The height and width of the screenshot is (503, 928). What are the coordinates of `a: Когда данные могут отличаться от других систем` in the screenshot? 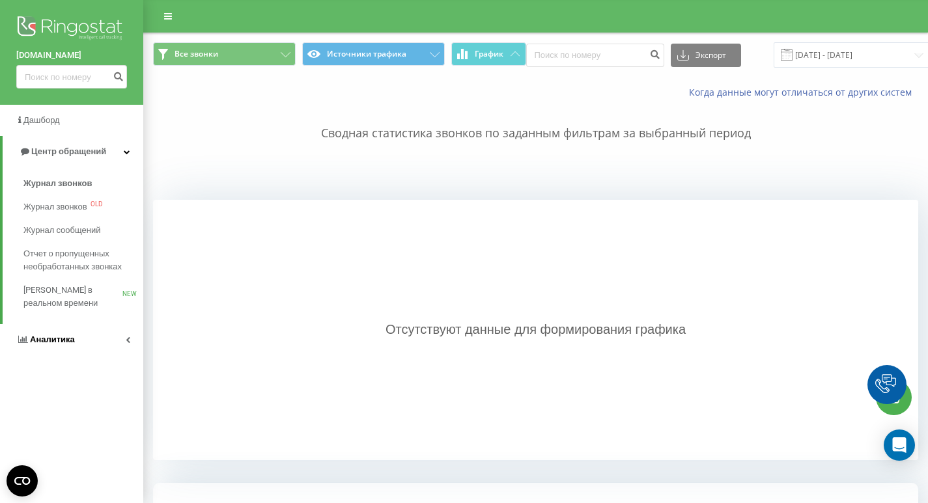 It's located at (804, 92).